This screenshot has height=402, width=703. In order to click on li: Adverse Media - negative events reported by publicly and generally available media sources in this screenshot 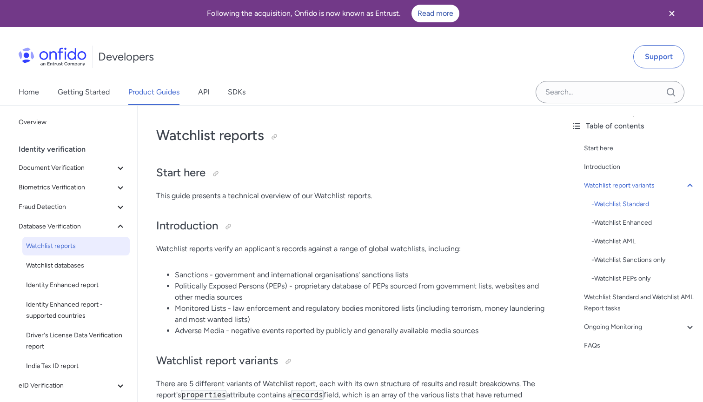, I will do `click(360, 331)`.